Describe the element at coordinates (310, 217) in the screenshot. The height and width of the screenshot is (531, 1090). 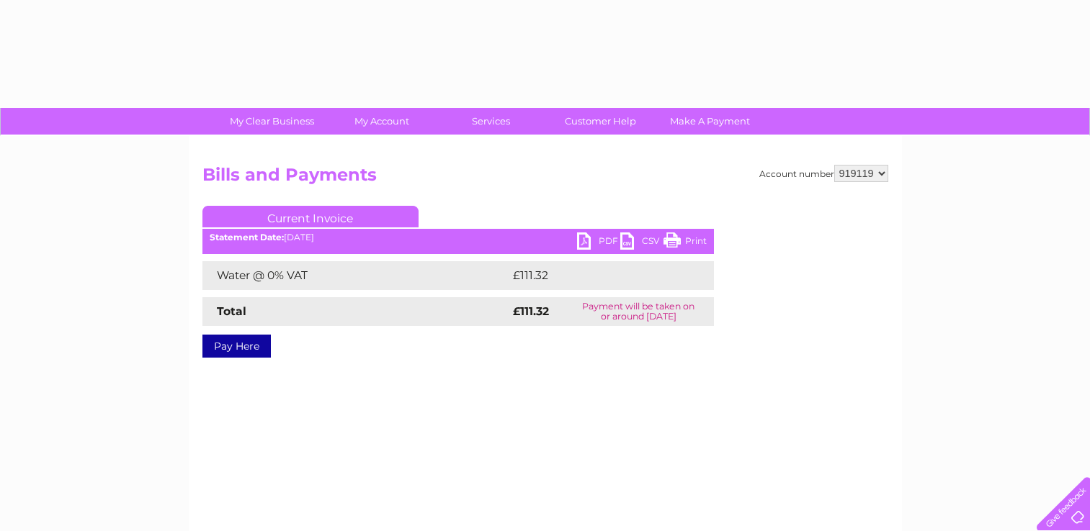
I see `a: Current Invoice` at that location.